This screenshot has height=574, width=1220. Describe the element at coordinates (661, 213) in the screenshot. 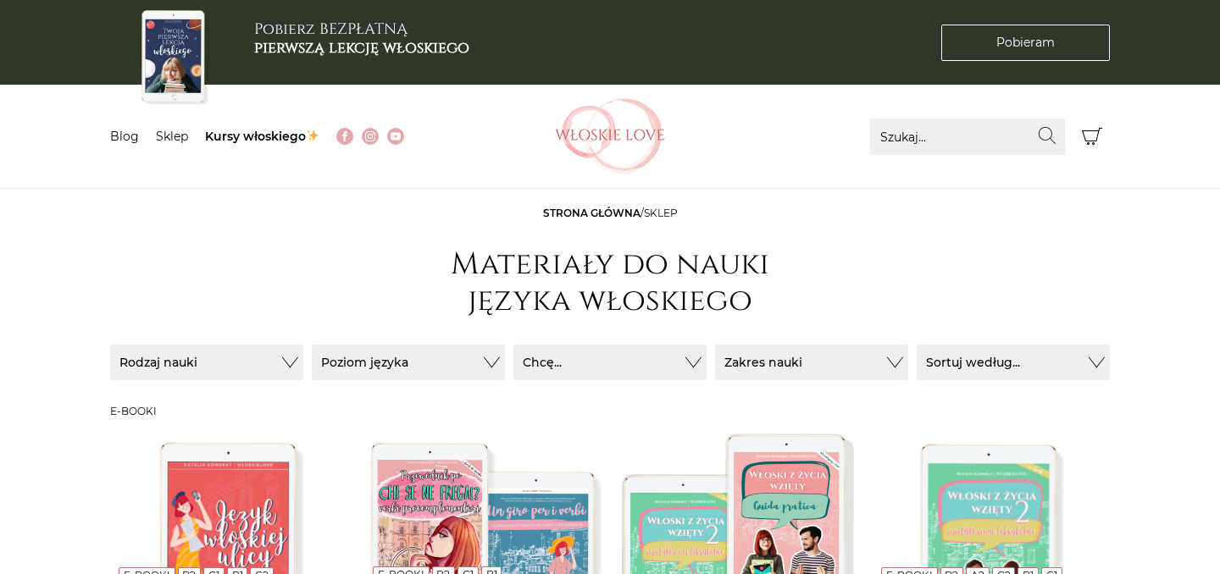

I see `span: sklep` at that location.